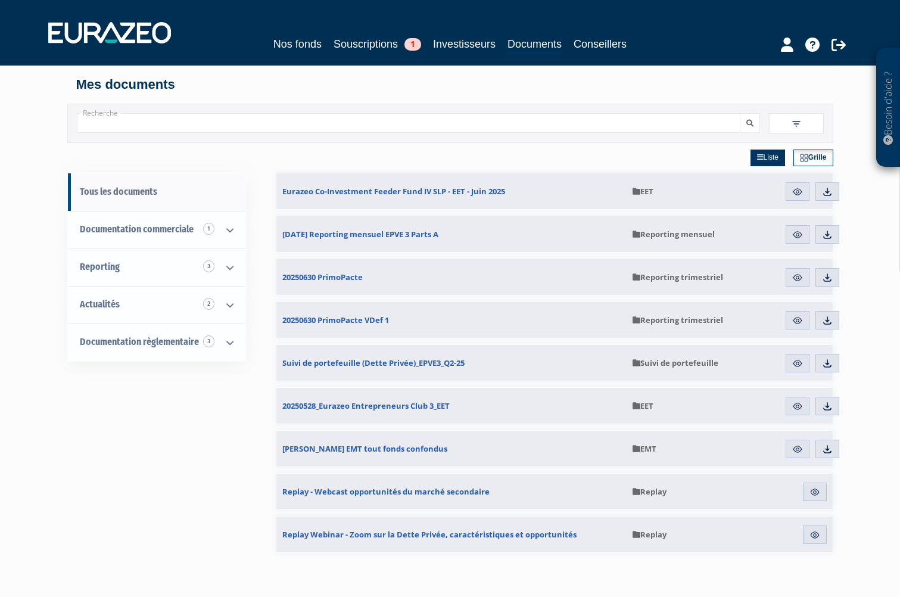 Image resolution: width=900 pixels, height=597 pixels. What do you see at coordinates (676, 363) in the screenshot?
I see `span: Suivi de portefeuille` at bounding box center [676, 363].